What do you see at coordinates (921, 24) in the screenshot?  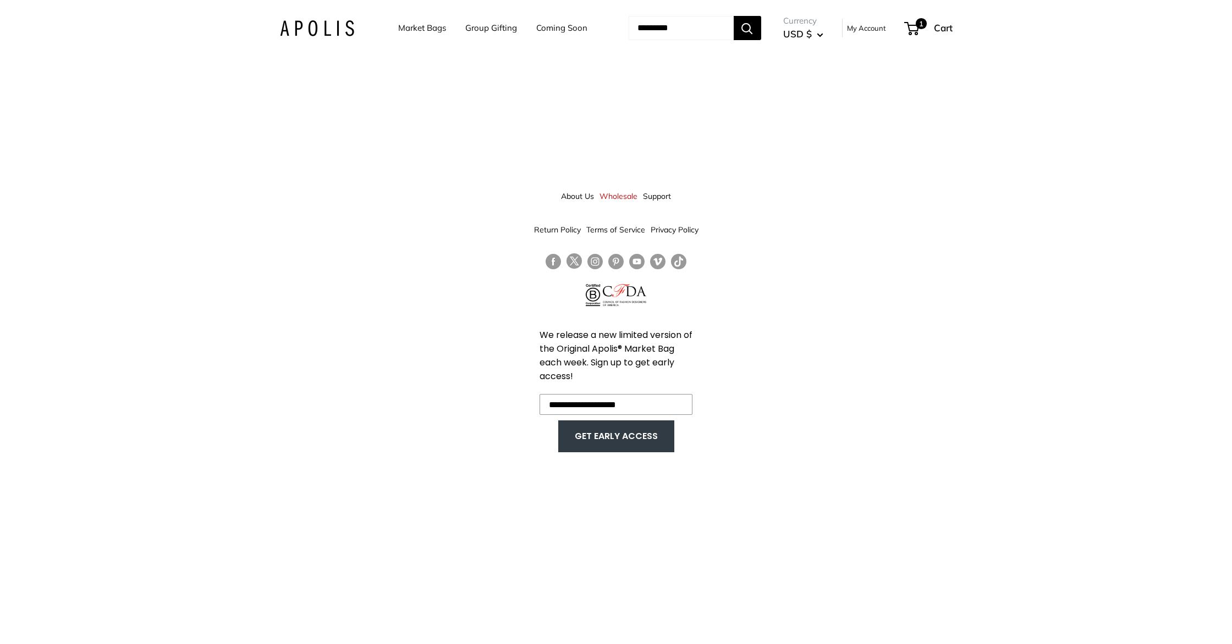 I see `span: 1` at bounding box center [921, 24].